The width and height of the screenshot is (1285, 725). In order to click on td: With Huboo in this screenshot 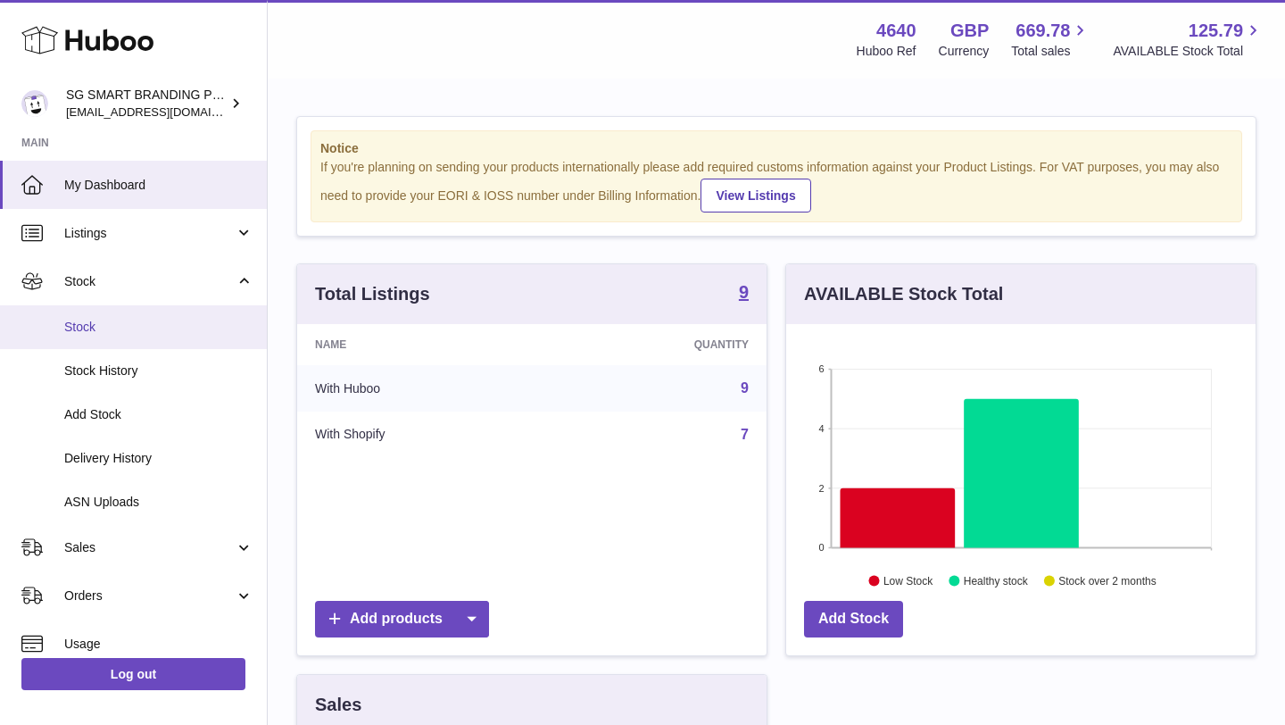, I will do `click(424, 388)`.